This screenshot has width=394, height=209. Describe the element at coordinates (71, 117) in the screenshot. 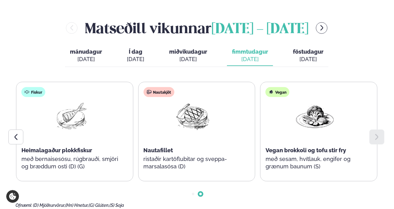

I see `img: Fish.png` at that location.